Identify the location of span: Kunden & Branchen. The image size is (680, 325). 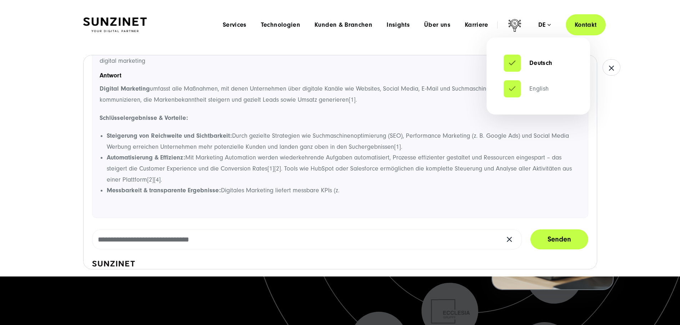
(343, 25).